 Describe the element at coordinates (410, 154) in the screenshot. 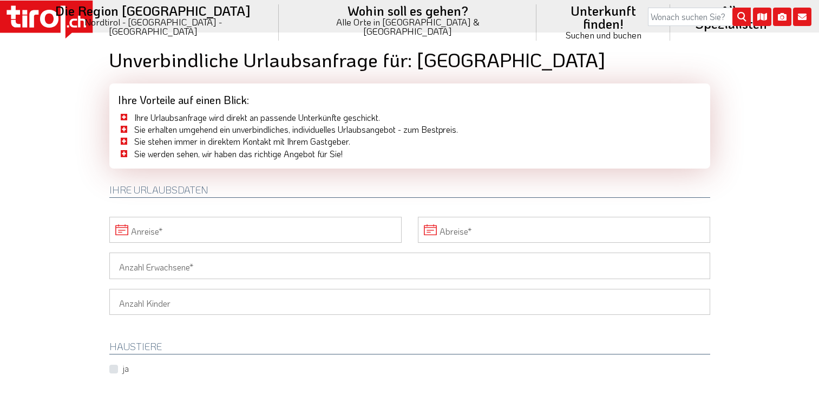

I see `li: Sie werden sehen, wir haben das richtige Angebot für Sie!` at that location.